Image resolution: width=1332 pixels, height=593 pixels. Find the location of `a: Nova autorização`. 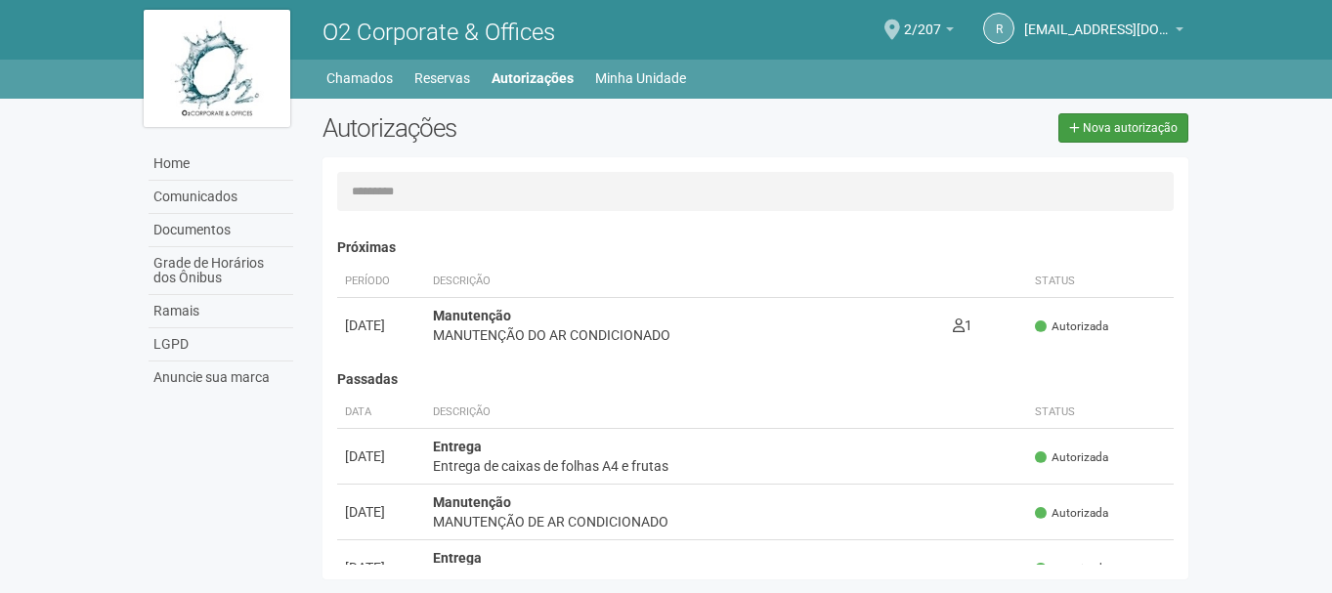

a: Nova autorização is located at coordinates (1123, 128).